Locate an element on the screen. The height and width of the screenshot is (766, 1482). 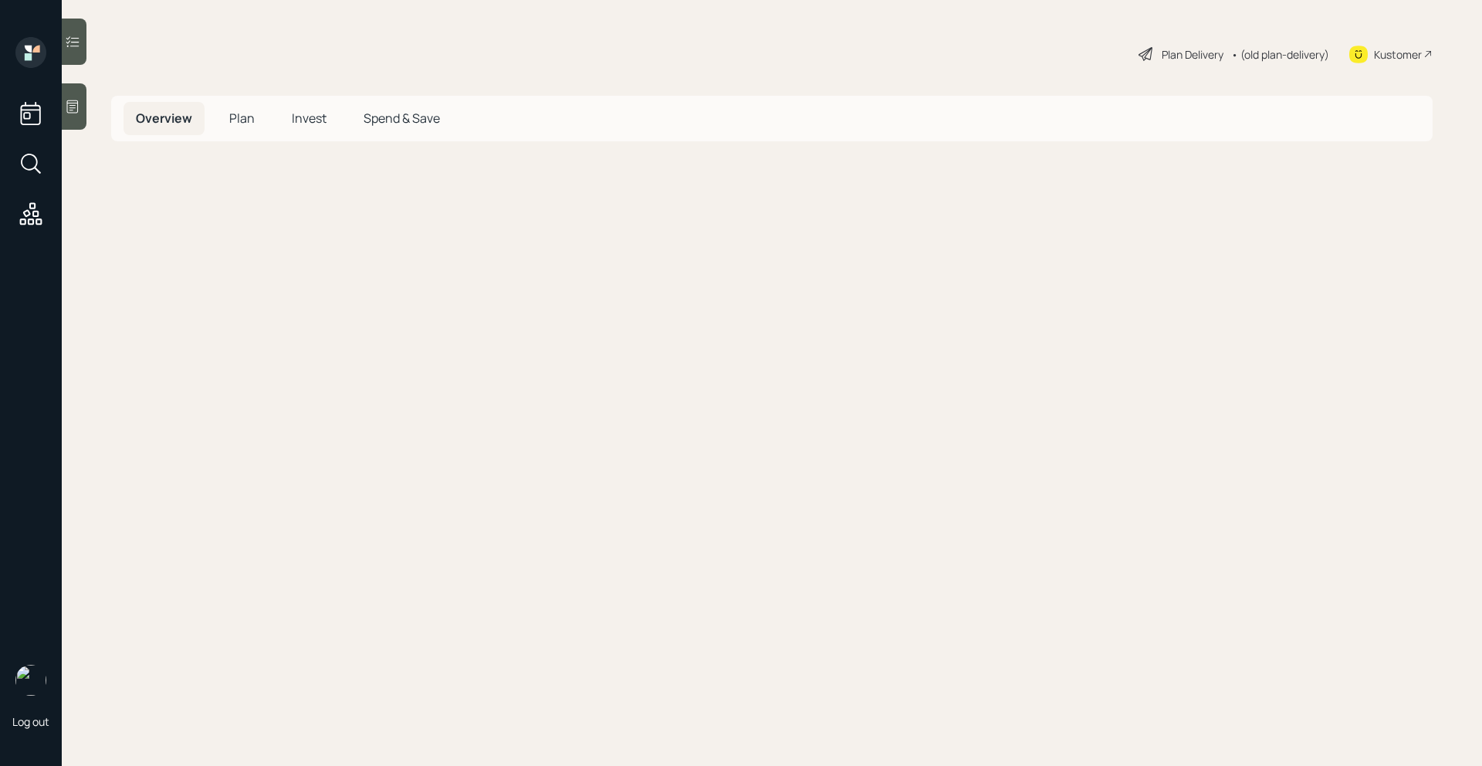
span: Invest is located at coordinates (309, 118).